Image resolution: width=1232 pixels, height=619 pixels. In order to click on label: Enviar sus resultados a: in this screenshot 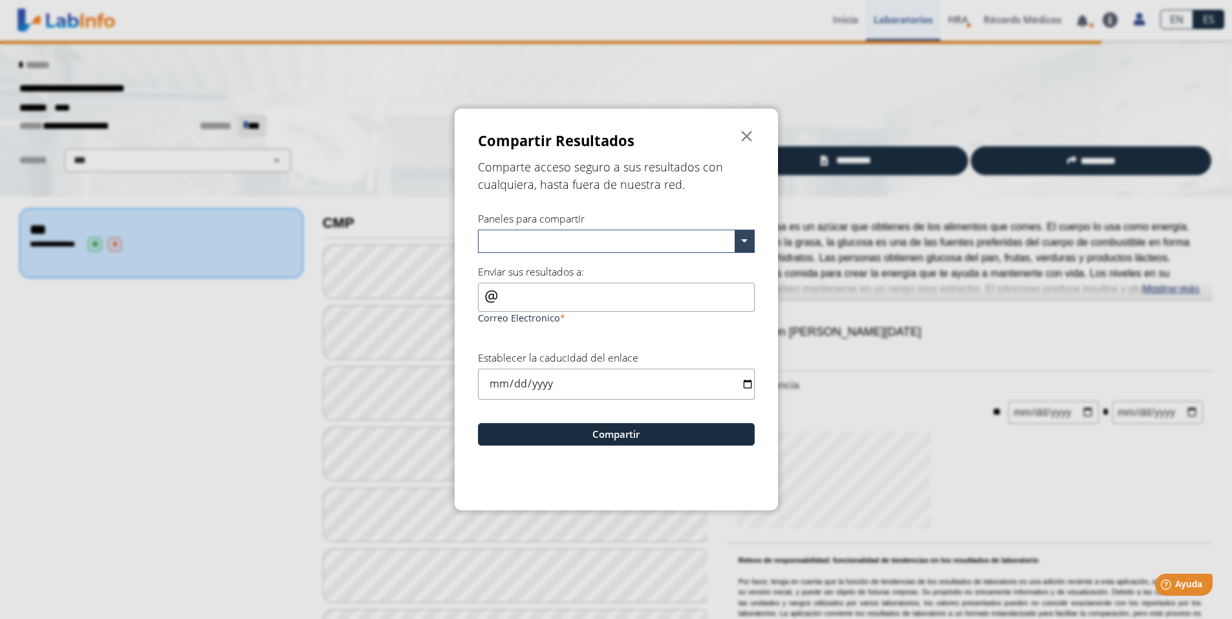, I will do `click(531, 272)`.